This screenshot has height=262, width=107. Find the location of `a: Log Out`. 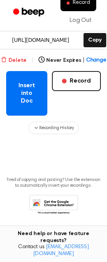

a: Log Out is located at coordinates (80, 20).